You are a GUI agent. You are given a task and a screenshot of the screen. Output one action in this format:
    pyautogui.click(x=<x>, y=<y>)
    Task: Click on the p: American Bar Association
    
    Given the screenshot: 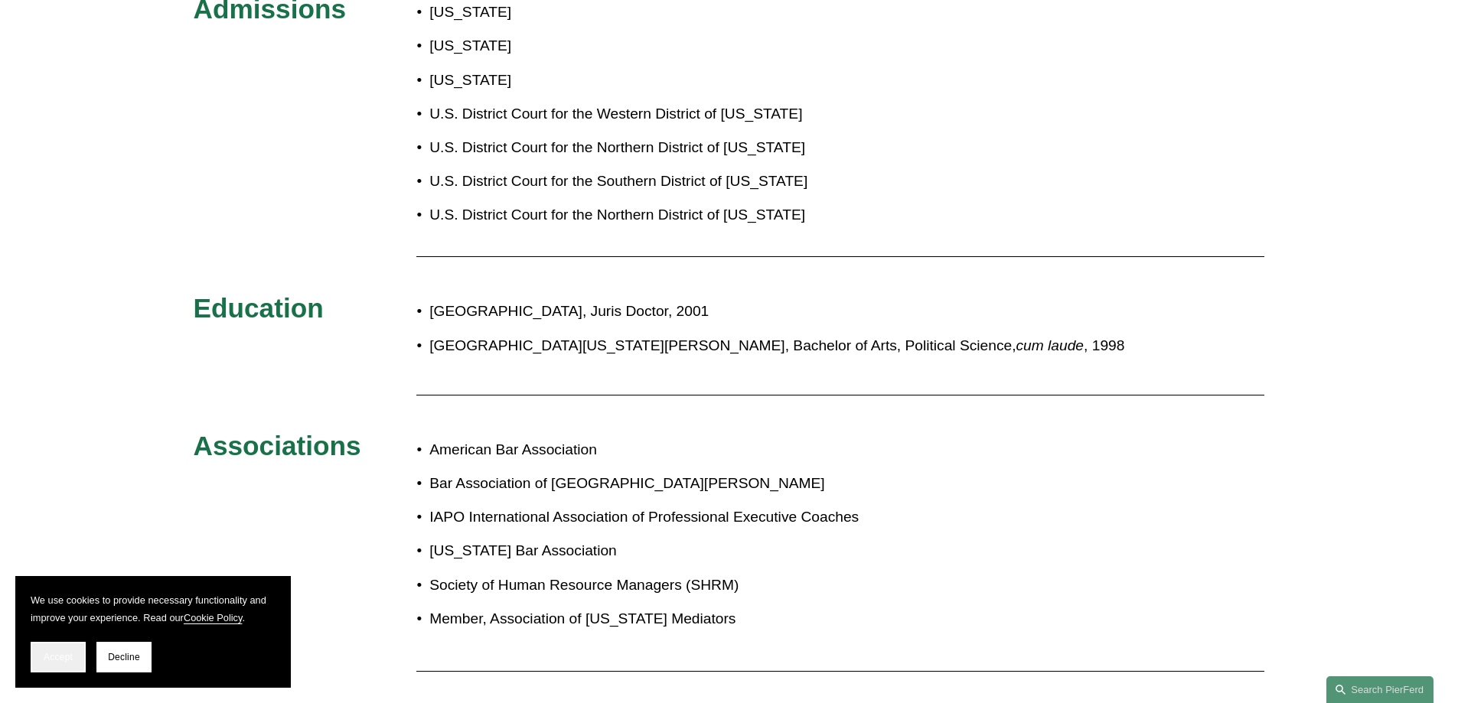 What is the action you would take?
    pyautogui.click(x=780, y=450)
    